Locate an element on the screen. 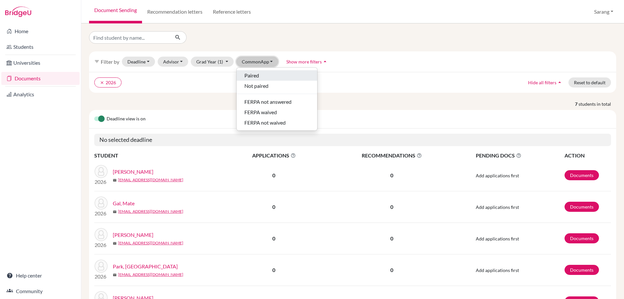 The image size is (624, 299). th: STUDENT is located at coordinates (159, 155).